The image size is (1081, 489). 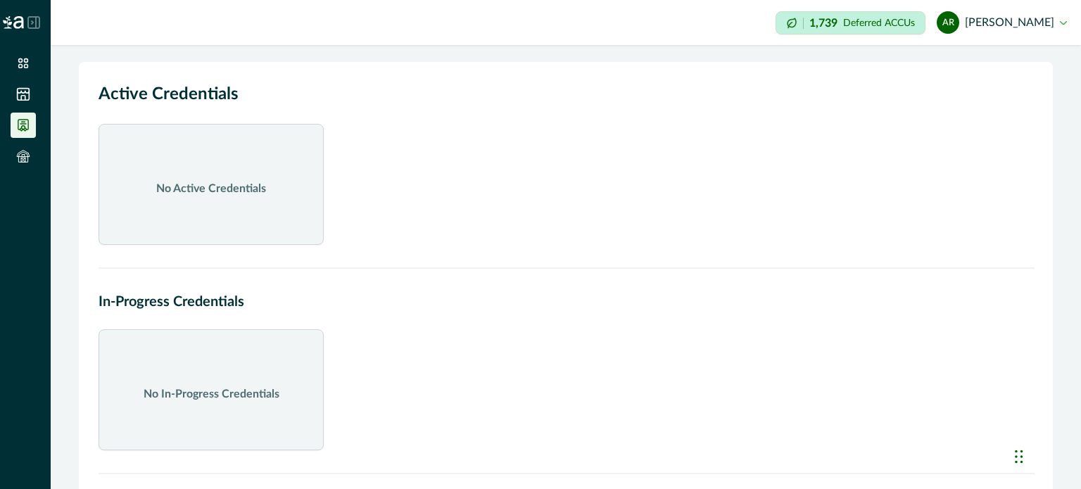 What do you see at coordinates (211, 189) in the screenshot?
I see `p: No Active Credentials` at bounding box center [211, 189].